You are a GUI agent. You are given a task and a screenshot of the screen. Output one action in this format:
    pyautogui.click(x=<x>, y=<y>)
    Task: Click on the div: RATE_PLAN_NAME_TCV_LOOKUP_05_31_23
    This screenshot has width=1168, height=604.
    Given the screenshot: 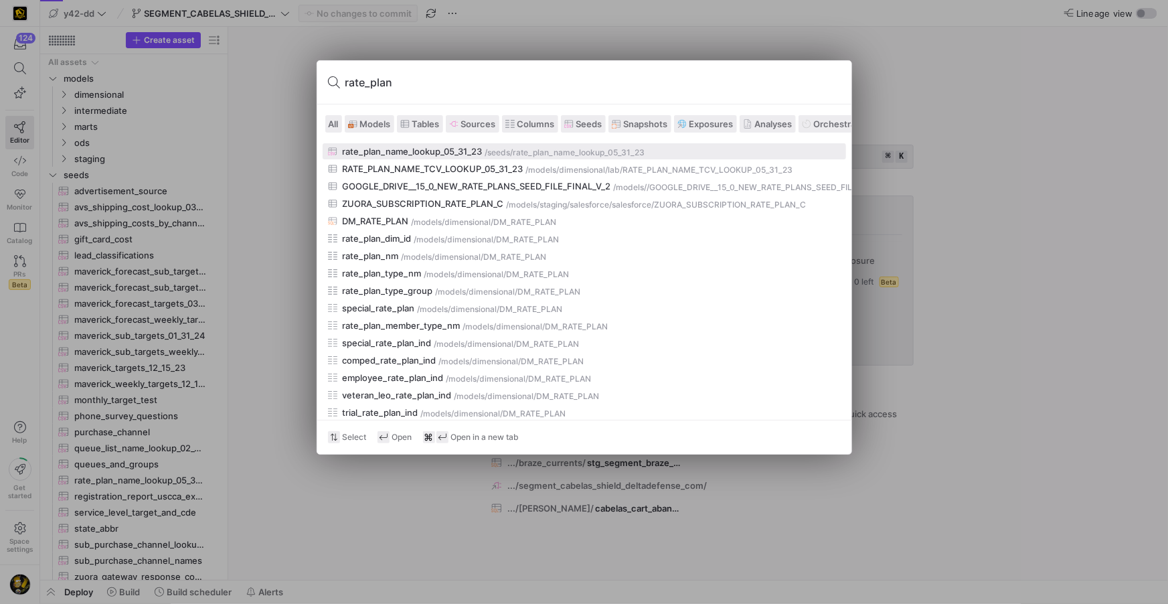 What is the action you would take?
    pyautogui.click(x=433, y=169)
    